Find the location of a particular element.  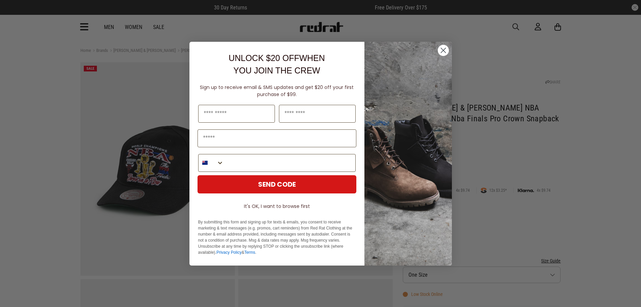

img: f7662613-148e-4c88-9575-6c6b5b55a647.jpeg is located at coordinates (408, 153).